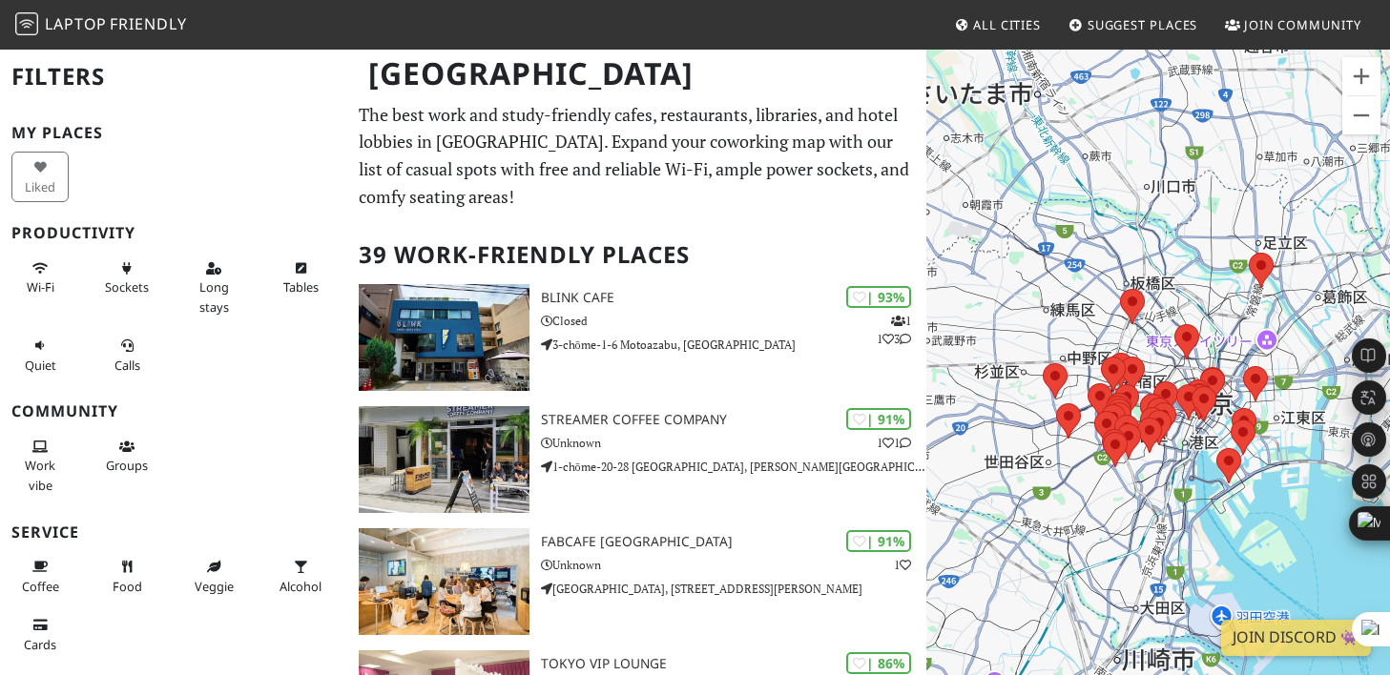 The height and width of the screenshot is (675, 1390). What do you see at coordinates (444, 338) in the screenshot?
I see `img: BLINK Cafe` at bounding box center [444, 338].